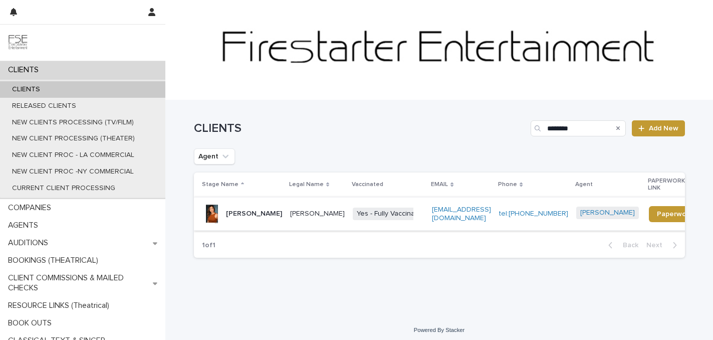 The image size is (713, 340). I want to click on p: Vaccinated, so click(367, 184).